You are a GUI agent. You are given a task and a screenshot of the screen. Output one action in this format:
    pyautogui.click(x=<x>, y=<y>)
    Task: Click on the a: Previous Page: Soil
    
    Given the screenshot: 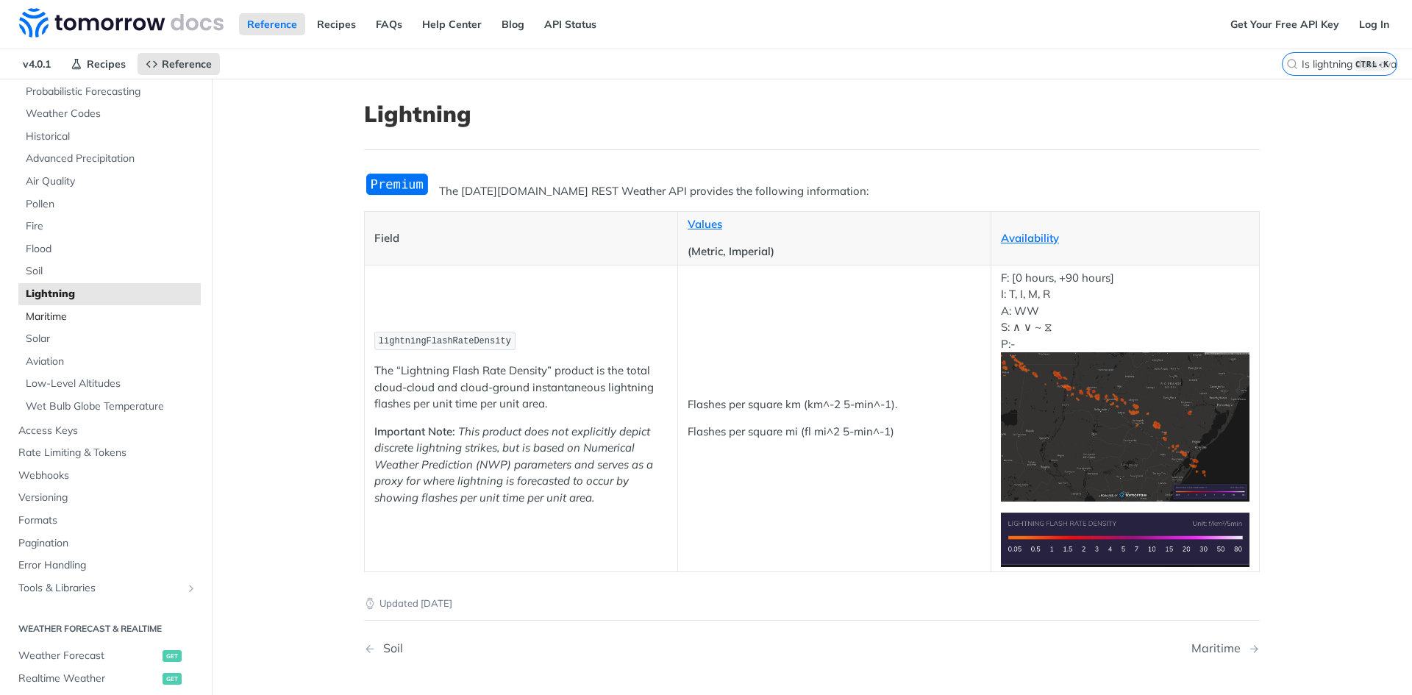 What is the action you would take?
    pyautogui.click(x=556, y=648)
    